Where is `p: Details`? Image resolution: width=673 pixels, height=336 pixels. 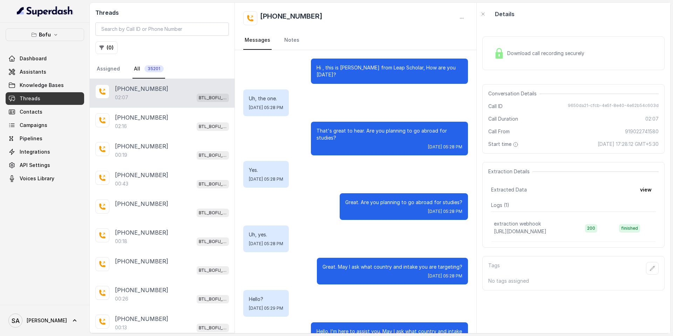
p: Details is located at coordinates (505, 14).